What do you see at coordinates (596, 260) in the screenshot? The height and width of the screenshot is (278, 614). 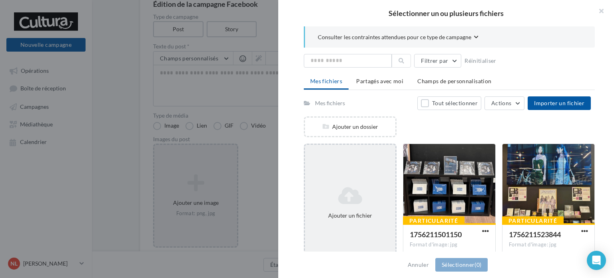 I see `div: Open Intercom Messenger` at bounding box center [596, 260].